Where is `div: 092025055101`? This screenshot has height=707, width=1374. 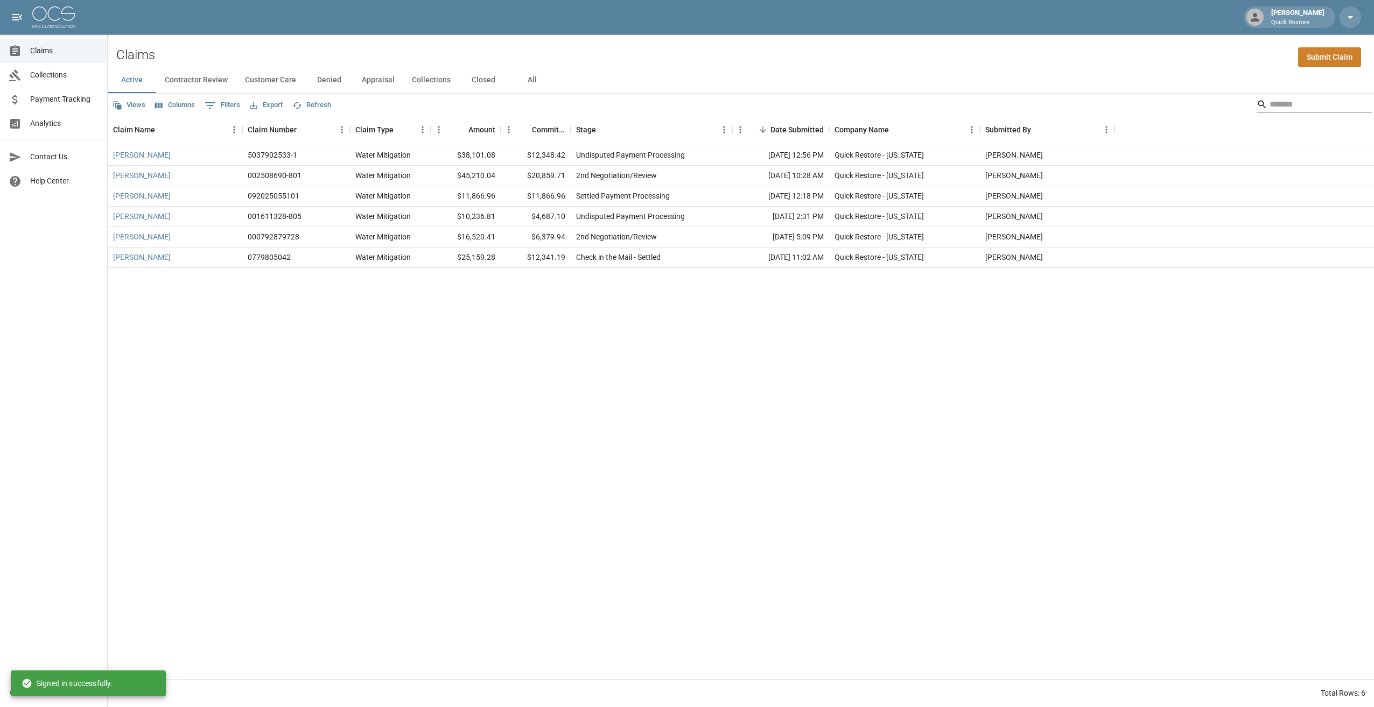 div: 092025055101 is located at coordinates (274, 196).